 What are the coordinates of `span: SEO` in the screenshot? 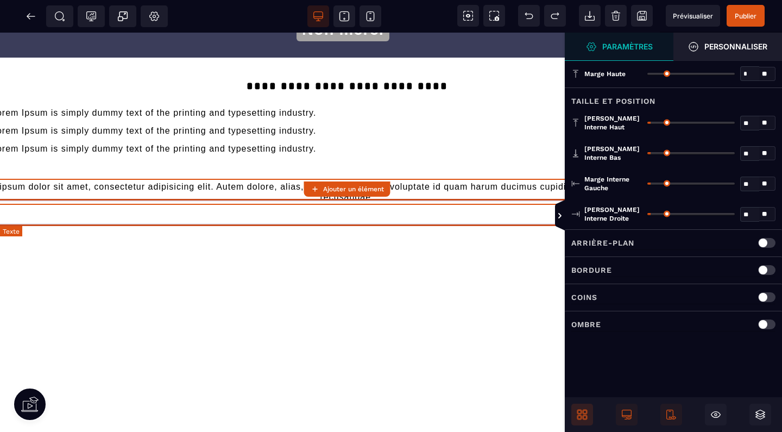 It's located at (60, 16).